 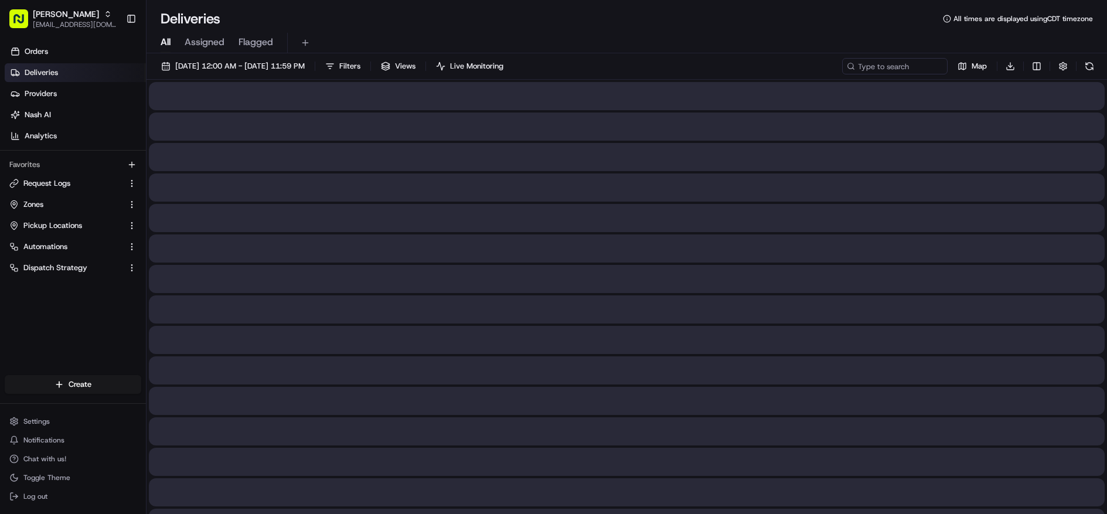 I want to click on span: Providers, so click(x=40, y=94).